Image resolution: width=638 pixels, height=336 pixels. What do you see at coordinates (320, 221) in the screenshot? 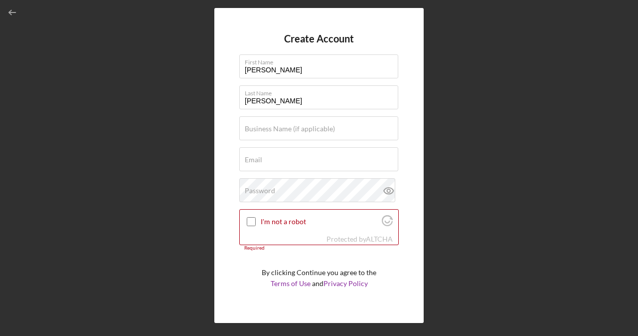
I see `label: I'm not a robot` at bounding box center [320, 221].